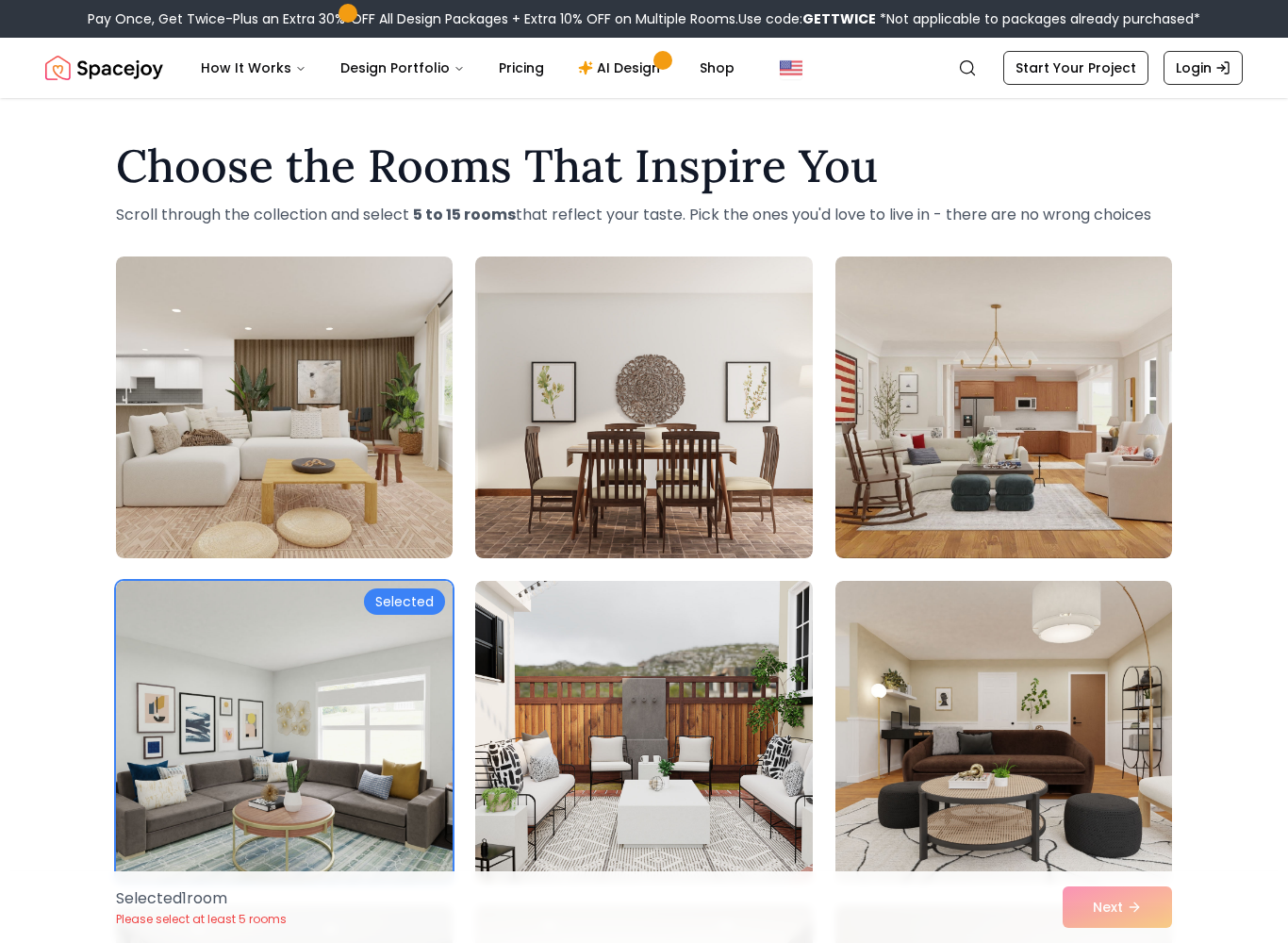  I want to click on a: AI Design, so click(621, 68).